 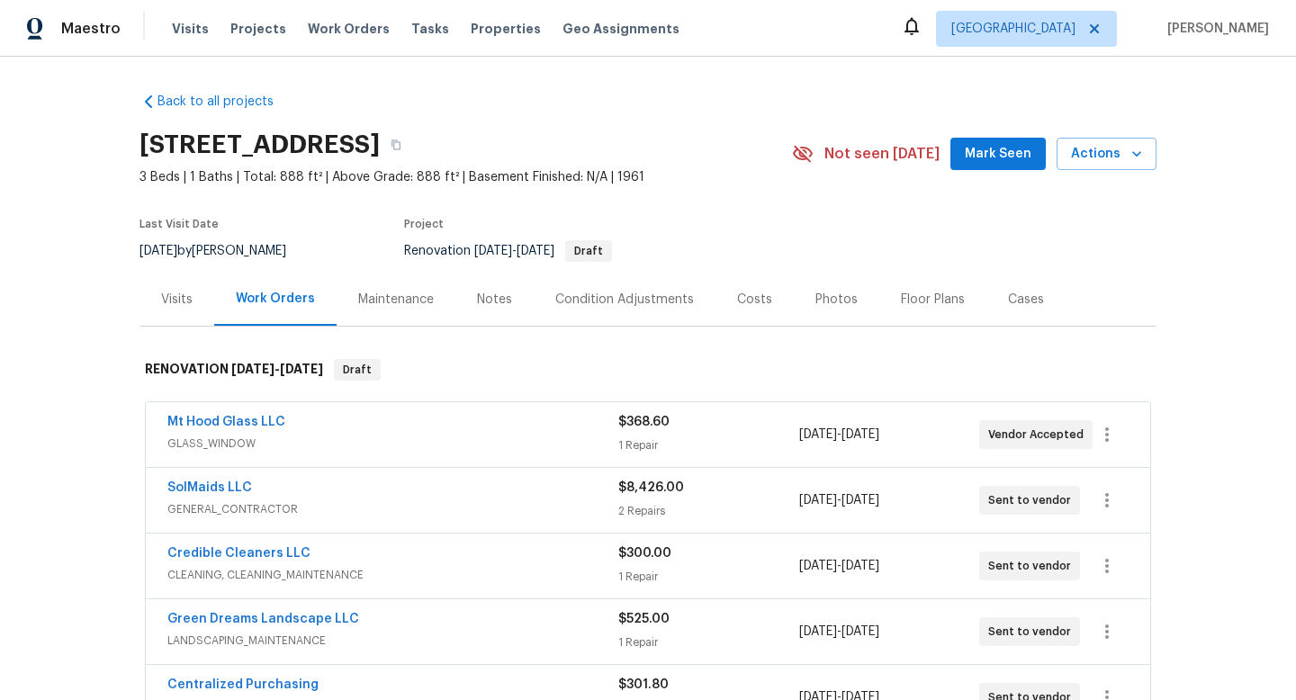 What do you see at coordinates (836, 300) in the screenshot?
I see `div: Photos` at bounding box center [836, 300].